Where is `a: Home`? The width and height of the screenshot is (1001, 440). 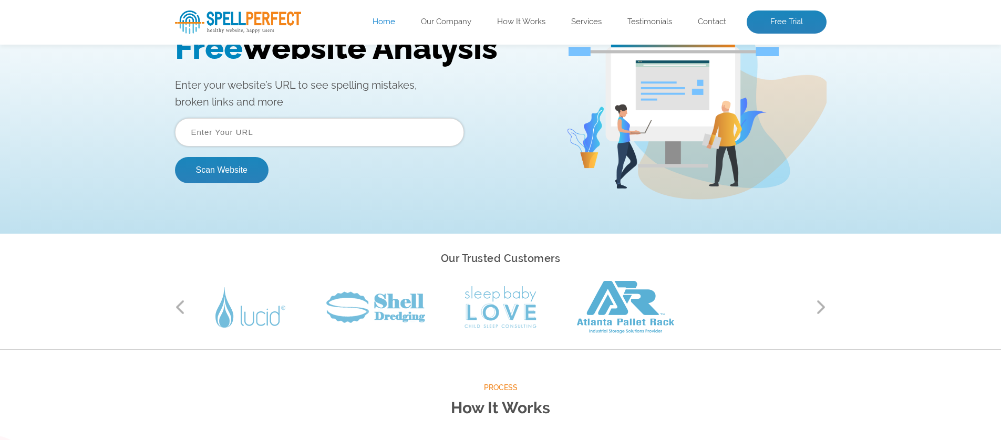 a: Home is located at coordinates (384, 22).